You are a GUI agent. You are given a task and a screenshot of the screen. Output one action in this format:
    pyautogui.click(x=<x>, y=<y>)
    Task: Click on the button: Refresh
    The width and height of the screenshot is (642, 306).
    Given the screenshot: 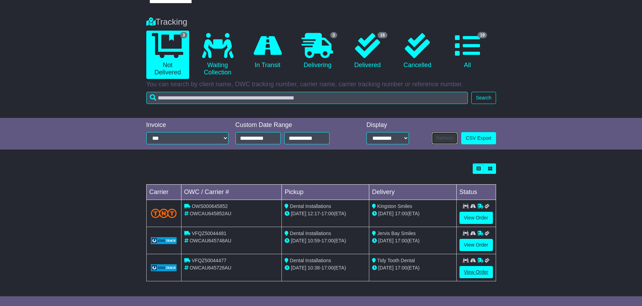 What is the action you would take?
    pyautogui.click(x=444, y=138)
    